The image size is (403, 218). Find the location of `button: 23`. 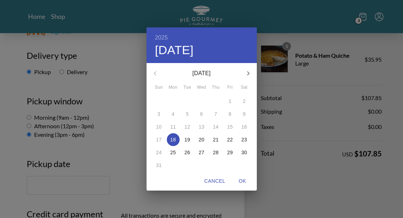

button: 23 is located at coordinates (244, 139).